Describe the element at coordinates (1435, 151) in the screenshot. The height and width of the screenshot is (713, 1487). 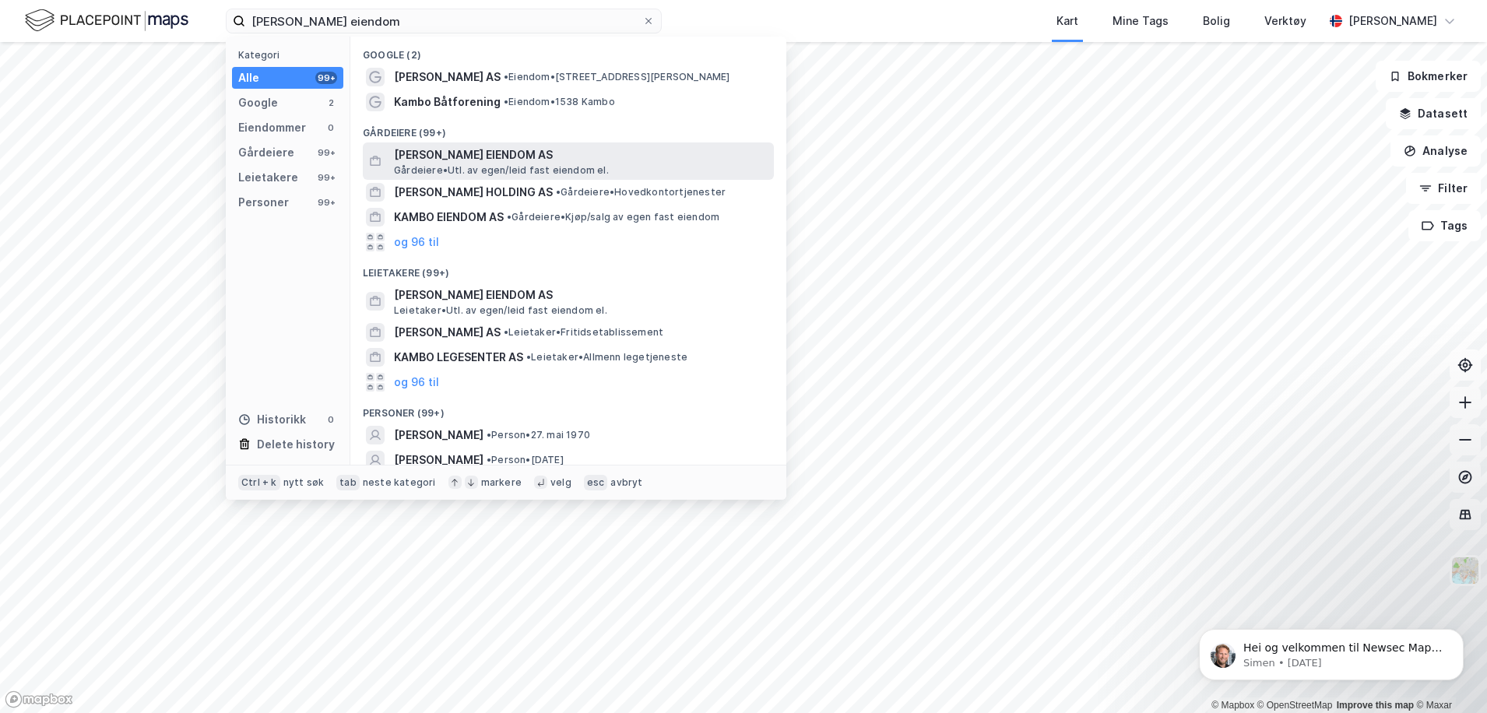
I see `button: Analyse` at that location.